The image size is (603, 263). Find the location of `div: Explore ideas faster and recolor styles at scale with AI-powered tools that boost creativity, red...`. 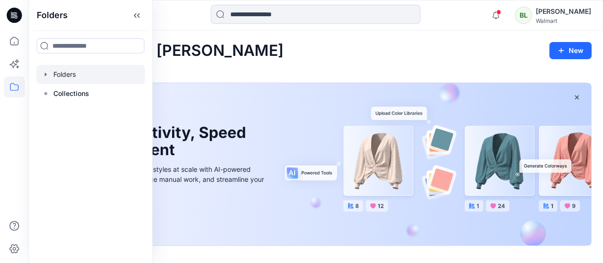

div: Explore ideas faster and recolor styles at scale with AI-powered tools that boost creativity, red... is located at coordinates (159, 179).